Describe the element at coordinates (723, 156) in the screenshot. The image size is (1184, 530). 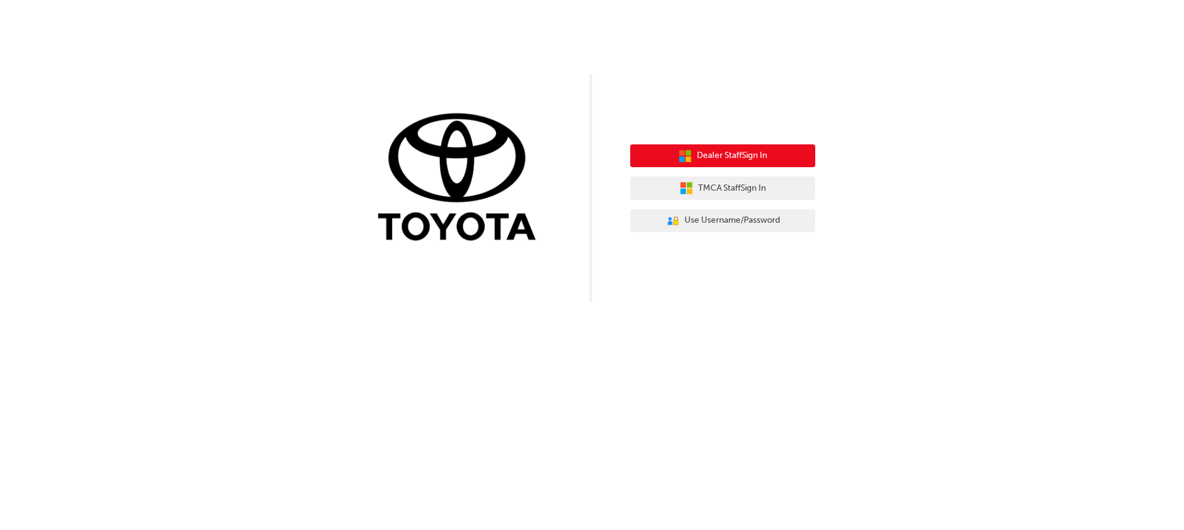
I see `button: Dealer StaffSign In` at that location.